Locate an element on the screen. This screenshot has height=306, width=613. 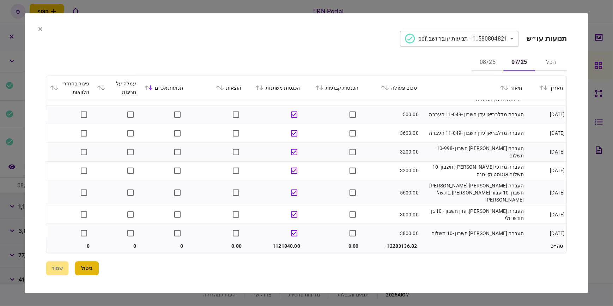
td: -12283136.82 is located at coordinates (391, 246).